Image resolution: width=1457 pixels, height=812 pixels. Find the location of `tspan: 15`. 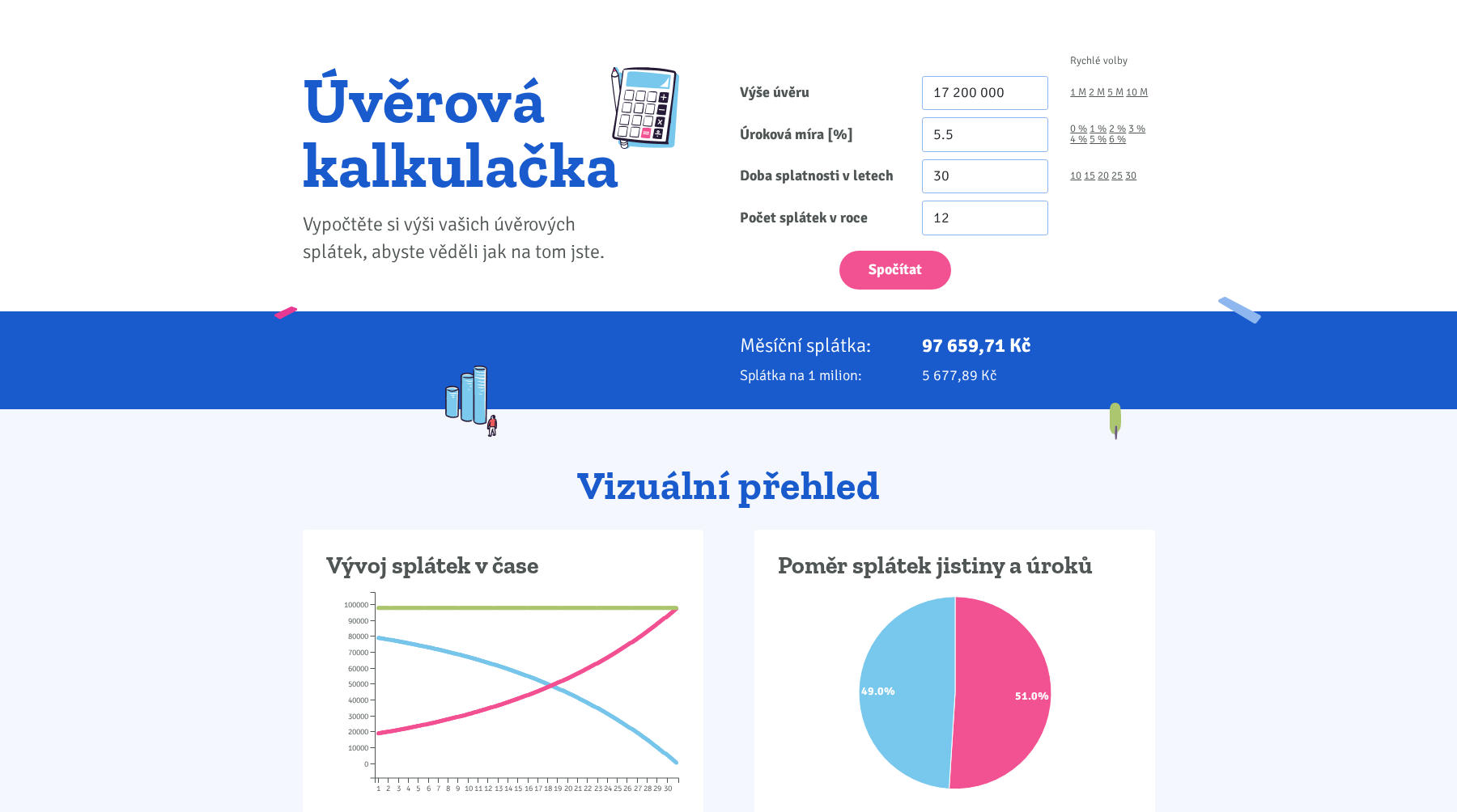

tspan: 15 is located at coordinates (517, 789).